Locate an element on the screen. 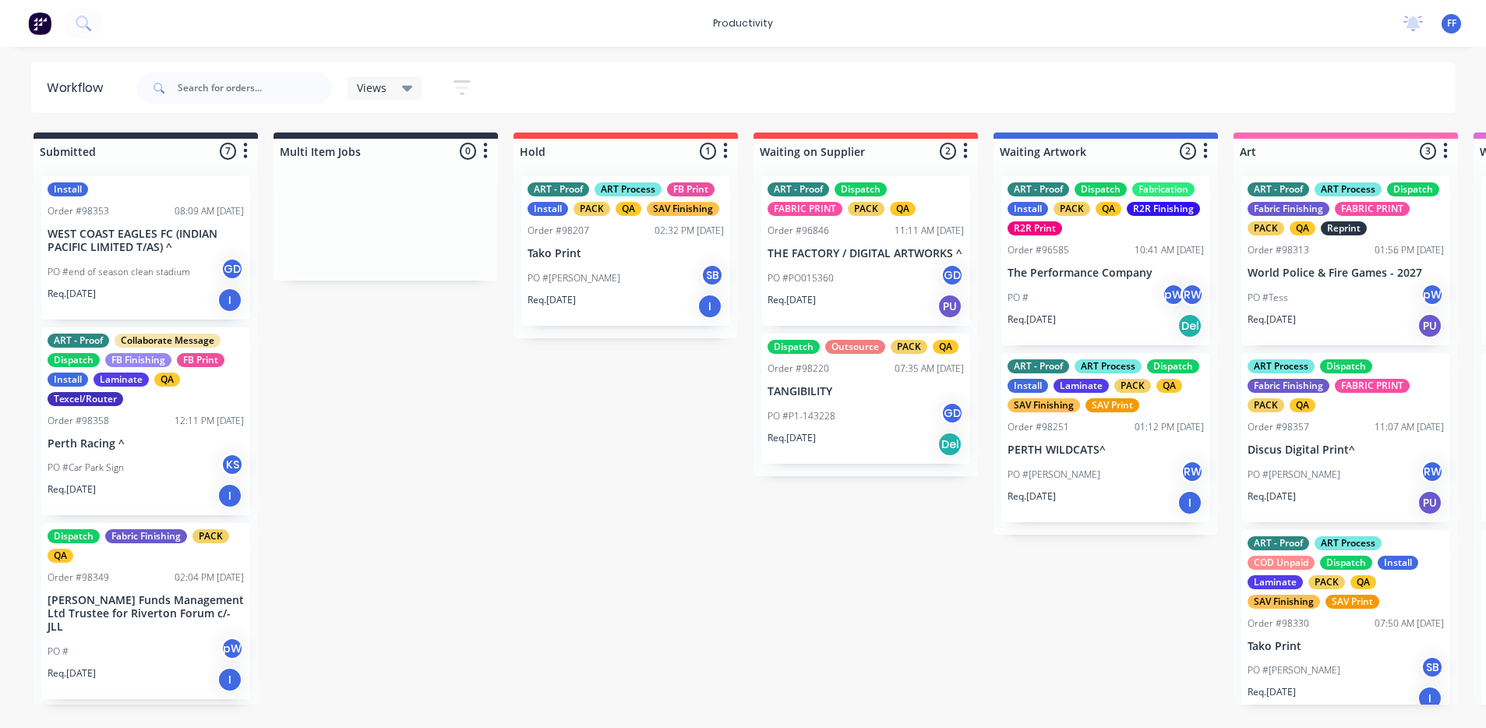  p: PO #PO015360 is located at coordinates (800, 278).